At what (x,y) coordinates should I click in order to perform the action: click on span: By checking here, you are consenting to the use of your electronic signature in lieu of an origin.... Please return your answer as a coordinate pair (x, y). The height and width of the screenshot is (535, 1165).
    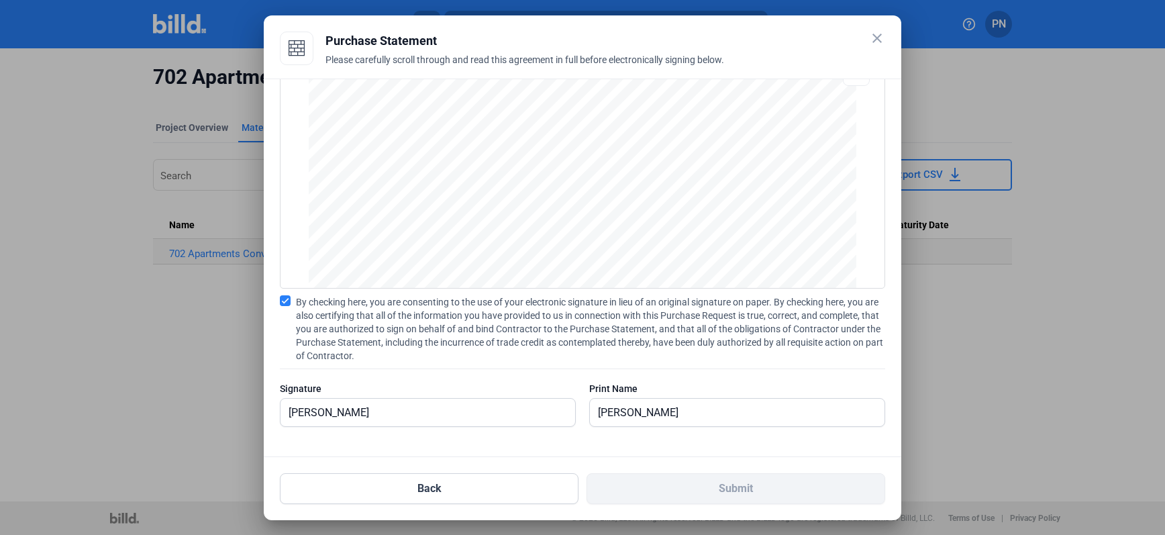
    Looking at the image, I should click on (591, 329).